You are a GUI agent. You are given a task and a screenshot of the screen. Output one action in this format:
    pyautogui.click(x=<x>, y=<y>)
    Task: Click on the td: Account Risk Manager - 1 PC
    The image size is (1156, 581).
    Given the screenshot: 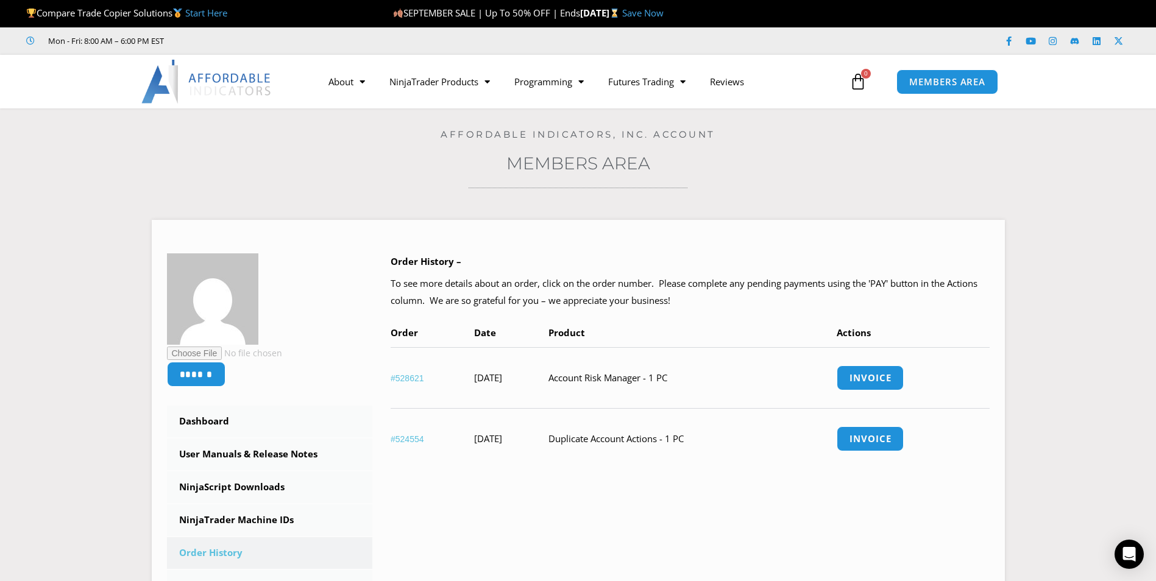 What is the action you would take?
    pyautogui.click(x=692, y=378)
    